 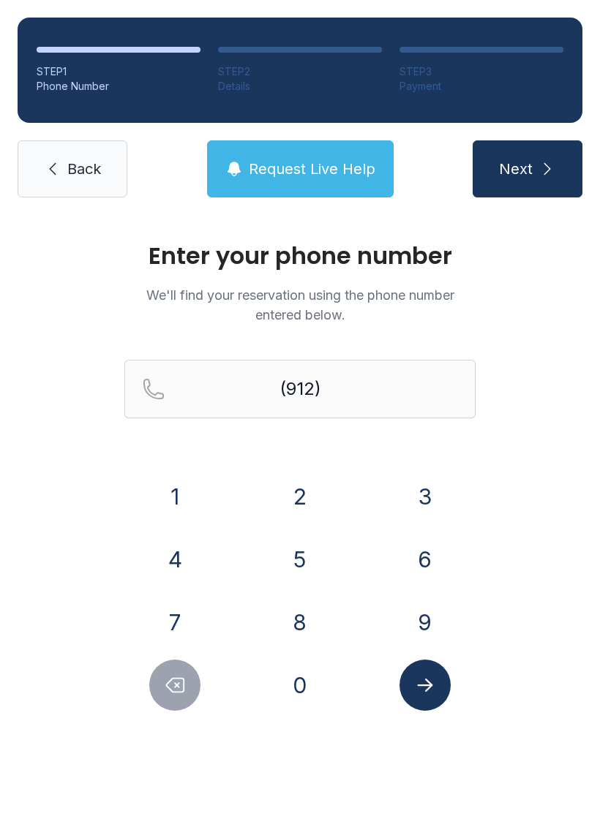 What do you see at coordinates (175, 685) in the screenshot?
I see `button: Delete number` at bounding box center [175, 685].